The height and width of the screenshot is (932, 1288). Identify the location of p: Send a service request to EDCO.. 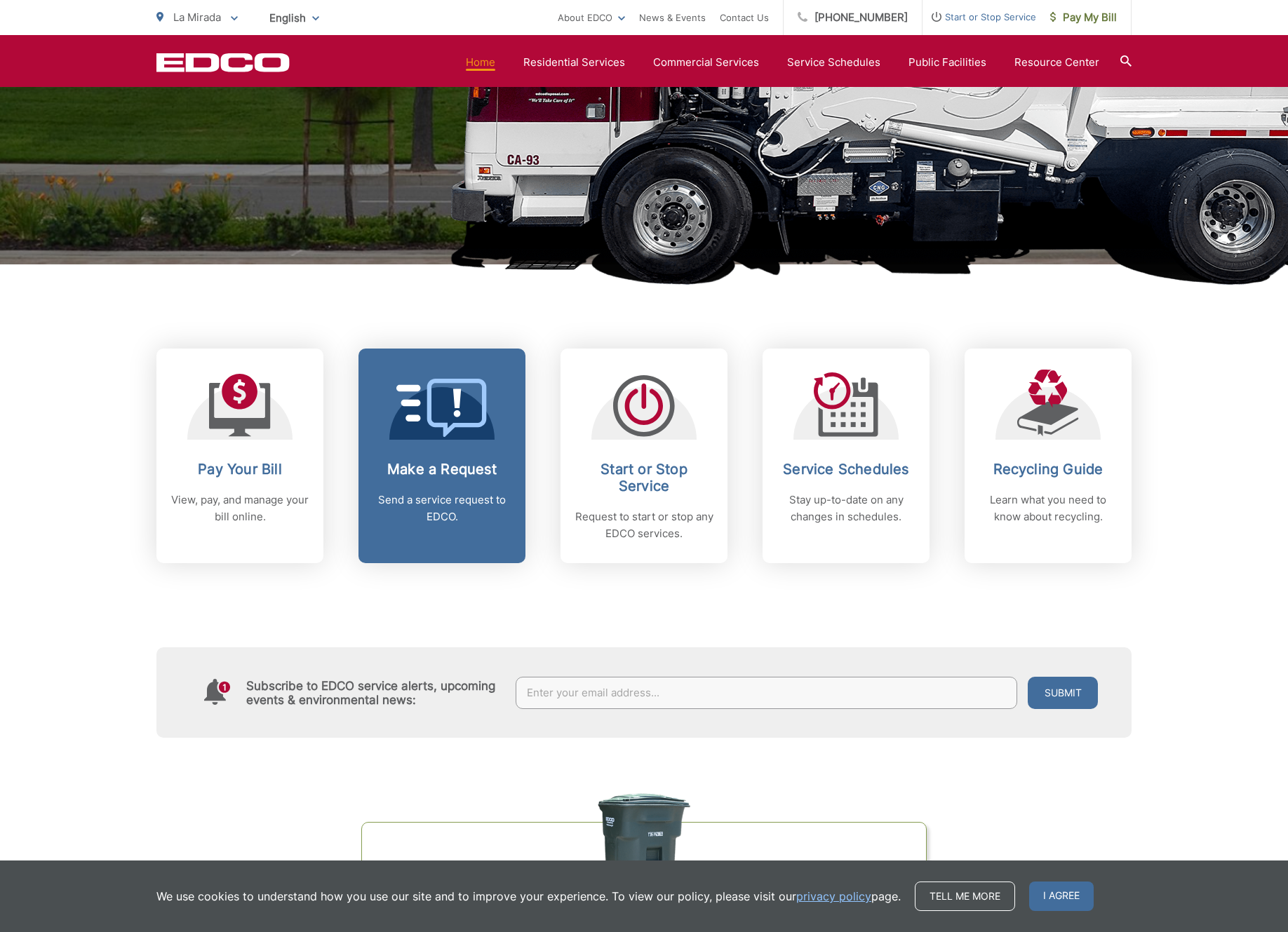
(442, 509).